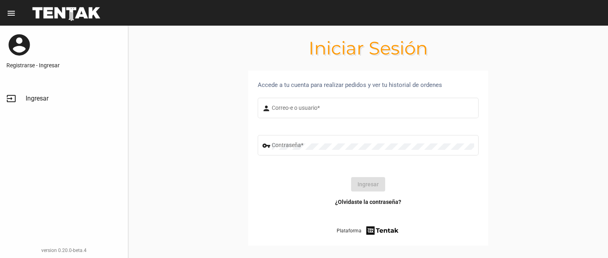 The width and height of the screenshot is (608, 258). What do you see at coordinates (368, 184) in the screenshot?
I see `button: Ingresar` at bounding box center [368, 184].